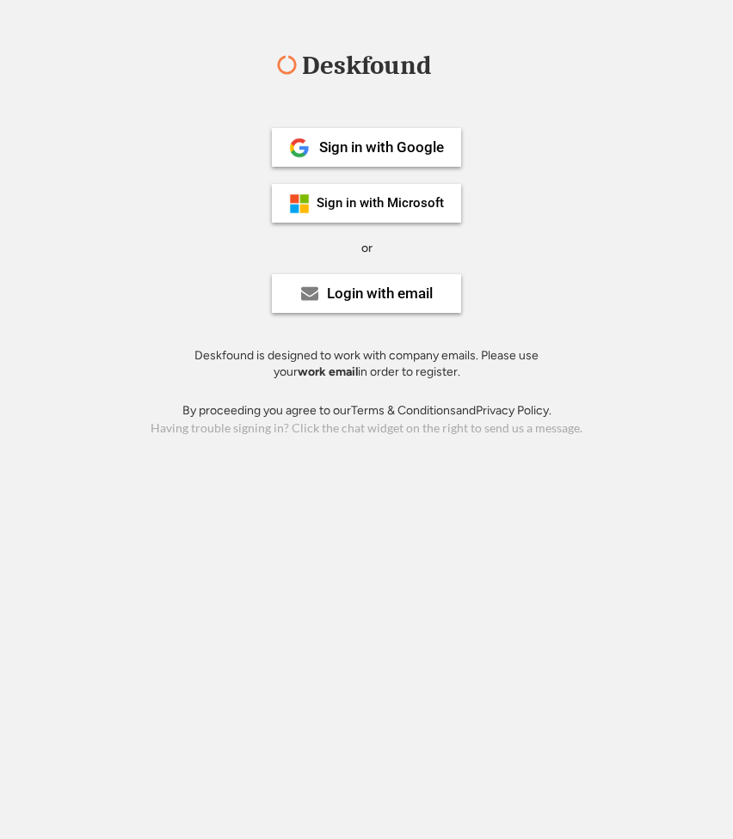 This screenshot has height=839, width=733. Describe the element at coordinates (366, 411) in the screenshot. I see `div: By proceeding you agree to our and` at that location.